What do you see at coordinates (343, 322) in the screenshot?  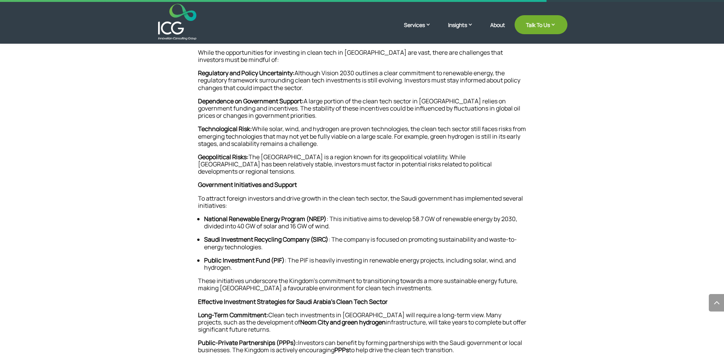 I see `span: Neom City and green hydrogen` at bounding box center [343, 322].